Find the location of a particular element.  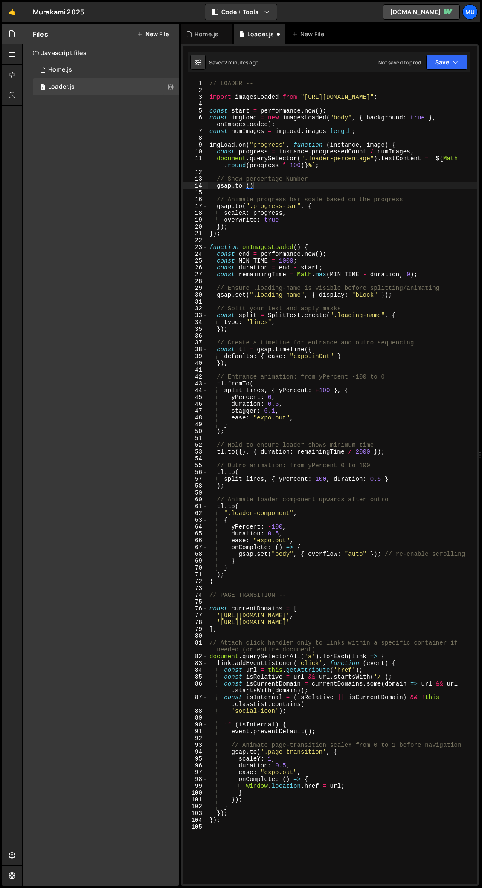

div: 20 is located at coordinates (195, 227).